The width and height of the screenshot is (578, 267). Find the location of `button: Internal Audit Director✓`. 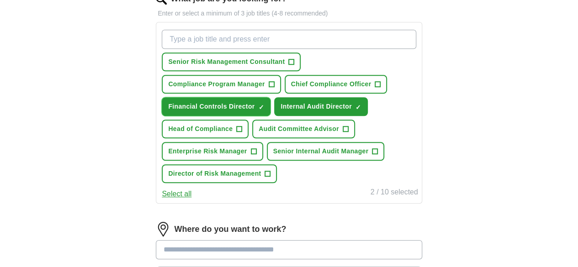

button: Internal Audit Director✓ is located at coordinates (321, 106).